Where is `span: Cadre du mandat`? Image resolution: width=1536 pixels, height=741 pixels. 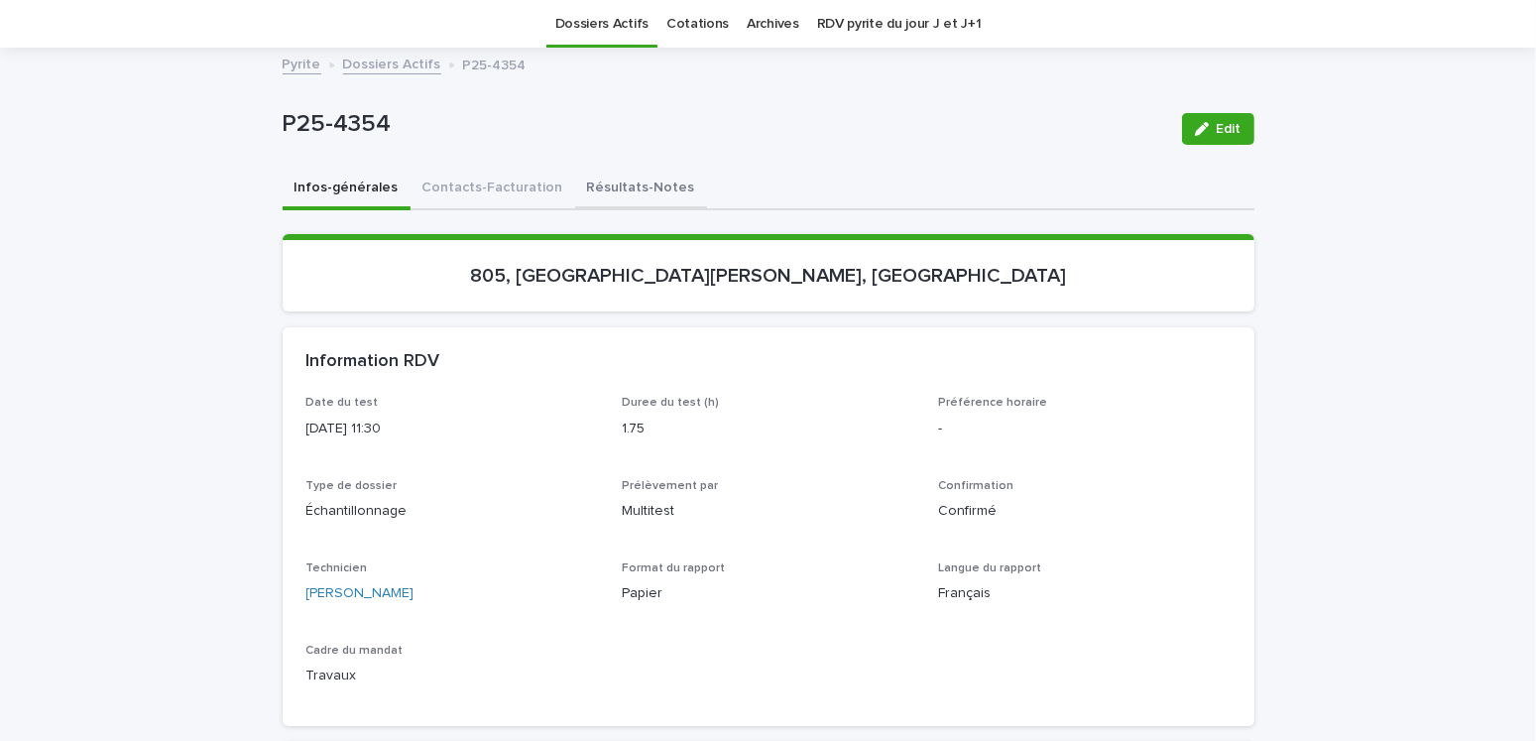
span: Cadre du mandat is located at coordinates (355, 651).